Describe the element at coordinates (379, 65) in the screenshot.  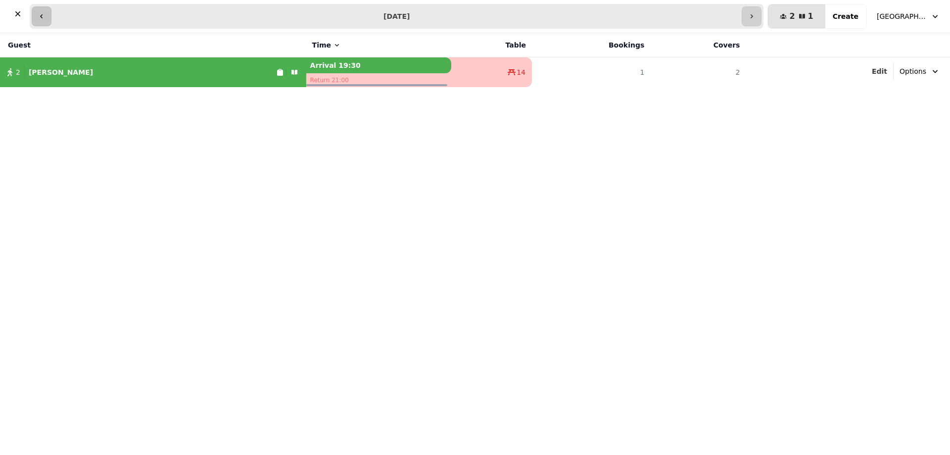
I see `p: Arrival 19:30` at that location.